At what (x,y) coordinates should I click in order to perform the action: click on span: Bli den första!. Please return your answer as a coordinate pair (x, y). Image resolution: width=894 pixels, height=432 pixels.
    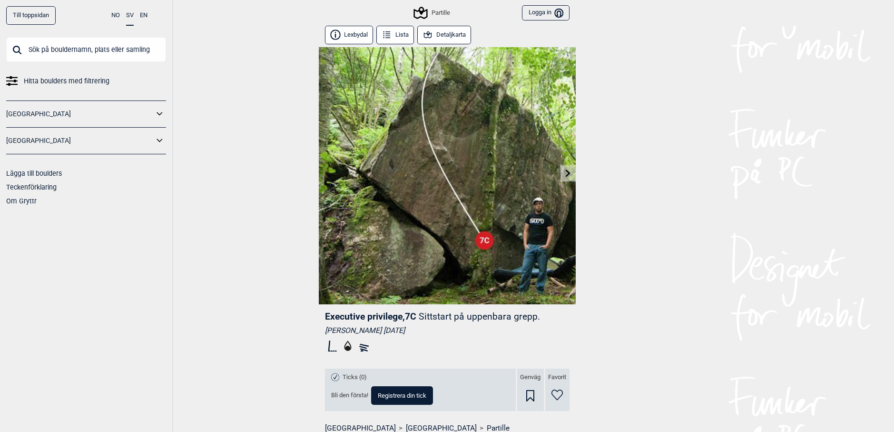
    Looking at the image, I should click on (350, 395).